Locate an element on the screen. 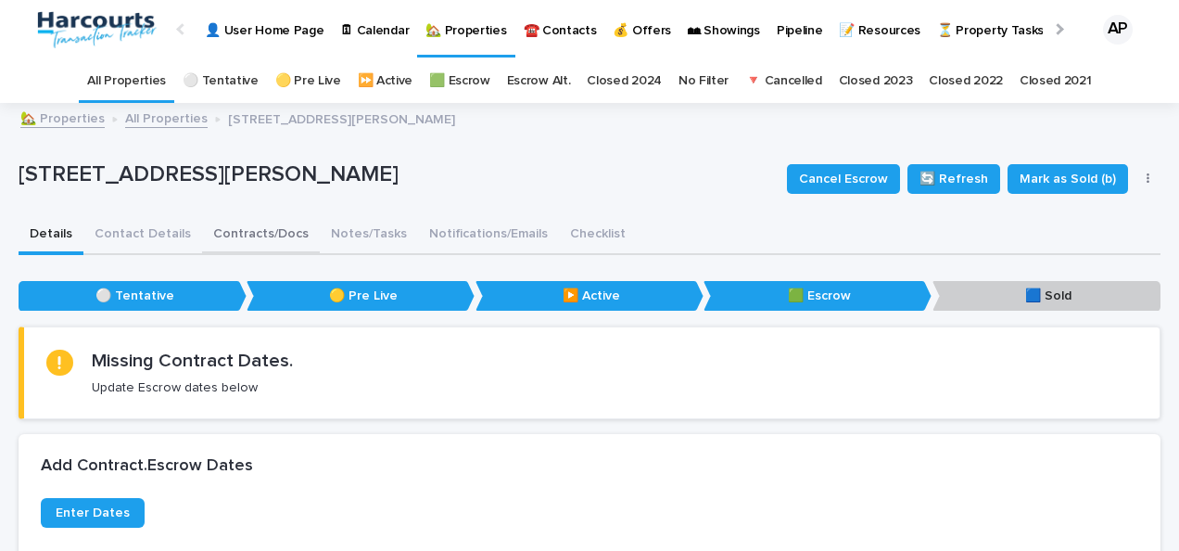  button: 🔄 Refresh is located at coordinates (954, 179).